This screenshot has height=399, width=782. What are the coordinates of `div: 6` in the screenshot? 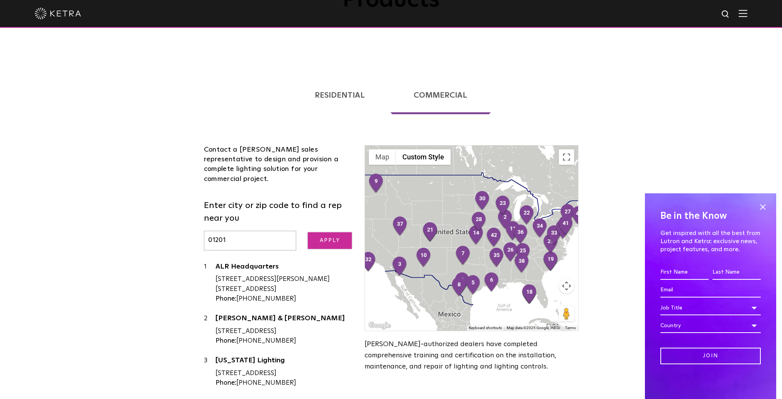 It's located at (491, 283).